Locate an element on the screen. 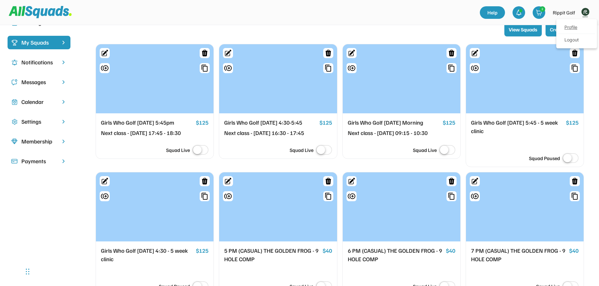  img: shopping-cart-01%20%281%29.svg is located at coordinates (539, 13).